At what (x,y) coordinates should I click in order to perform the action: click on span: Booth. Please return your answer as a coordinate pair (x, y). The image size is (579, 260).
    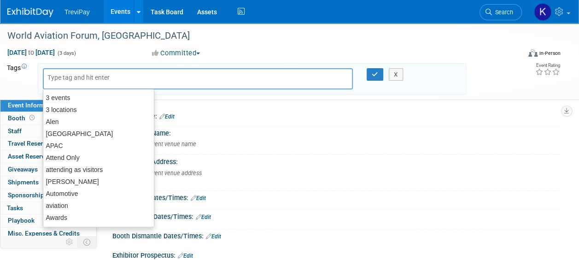
    Looking at the image, I should click on (22, 118).